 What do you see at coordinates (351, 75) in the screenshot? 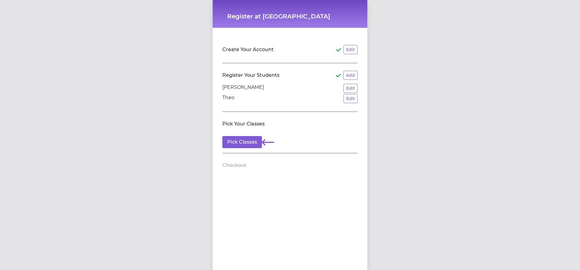
I see `button: Add` at bounding box center [351, 75].